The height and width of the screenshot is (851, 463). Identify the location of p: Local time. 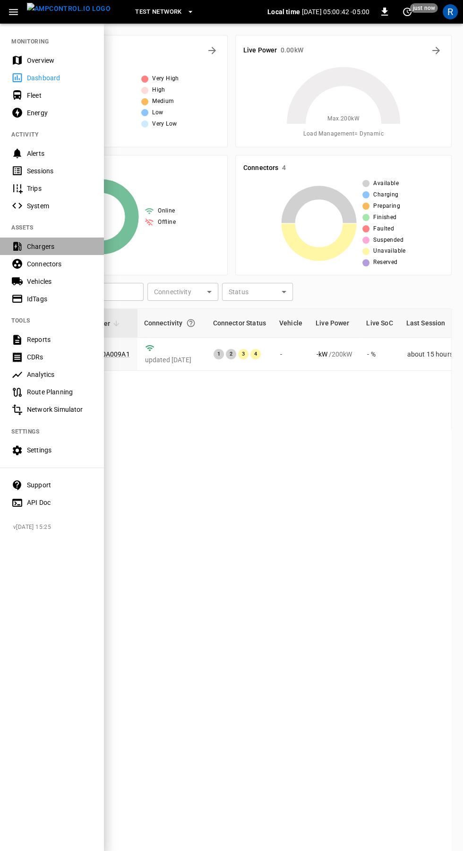
(283, 12).